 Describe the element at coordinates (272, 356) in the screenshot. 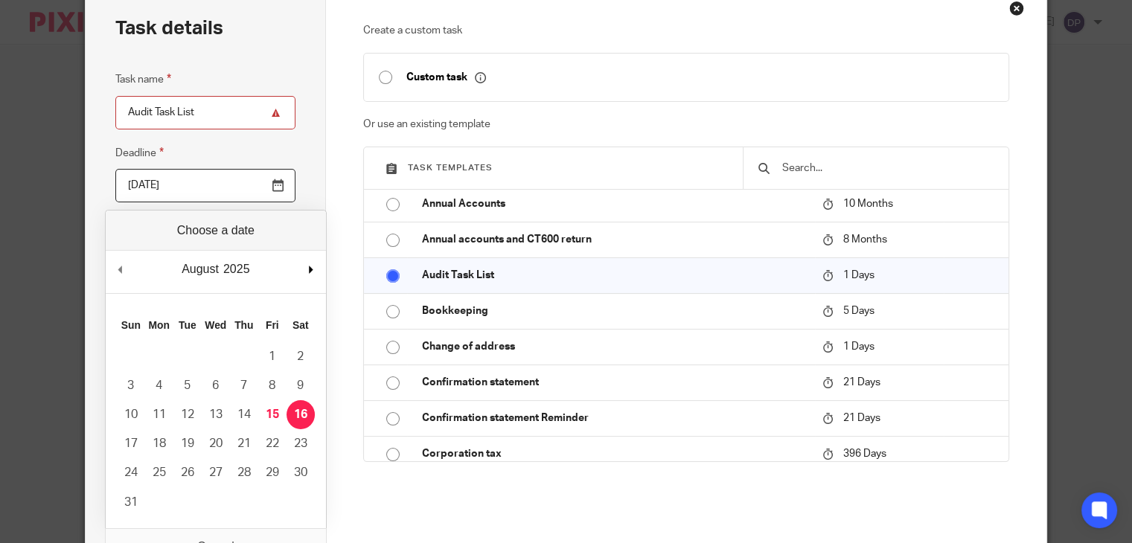

I see `button: 1` at that location.